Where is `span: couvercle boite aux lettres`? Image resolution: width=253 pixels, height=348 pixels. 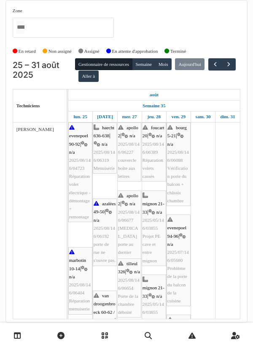 span: couvercle boite aux lettres is located at coordinates (127, 168).